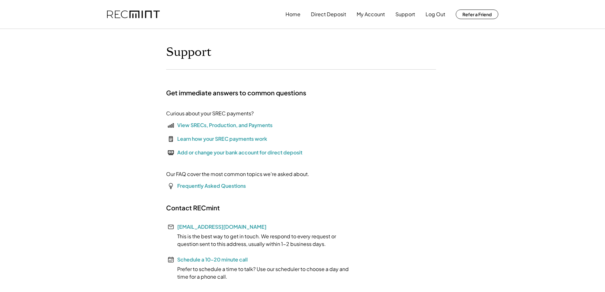  I want to click on font: Frequently Asked Questions, so click(212, 186).